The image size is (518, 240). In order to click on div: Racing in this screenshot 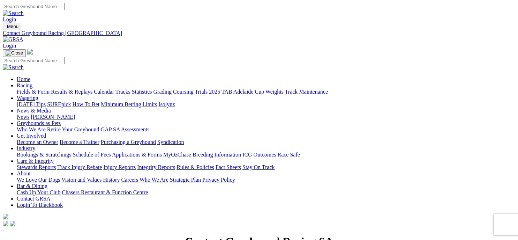, I will do `click(266, 92)`.